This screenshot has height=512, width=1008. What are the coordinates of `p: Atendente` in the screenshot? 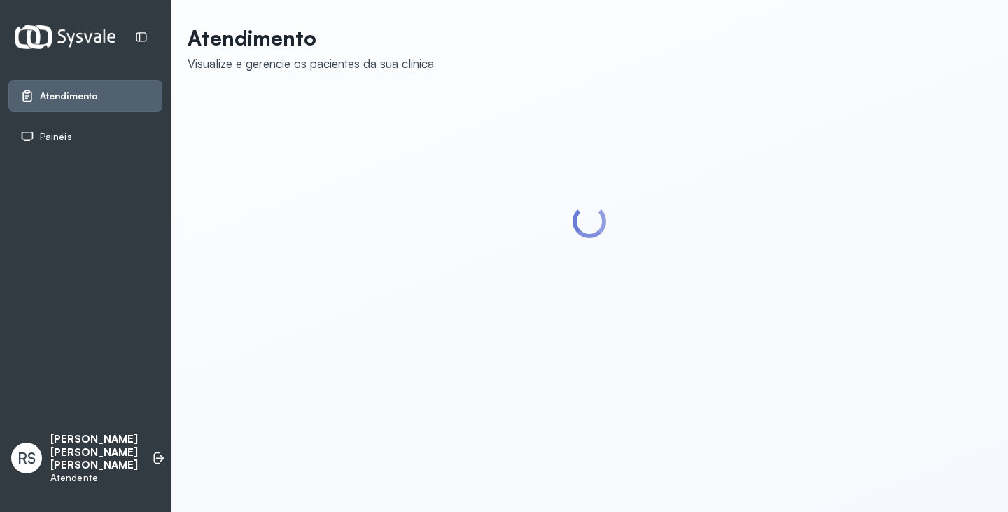 It's located at (94, 477).